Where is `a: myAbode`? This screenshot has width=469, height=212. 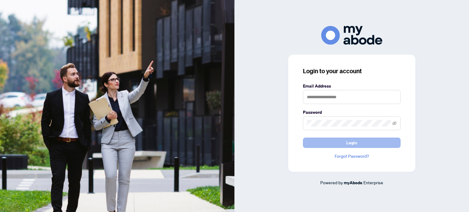
a: myAbode is located at coordinates (353, 183).